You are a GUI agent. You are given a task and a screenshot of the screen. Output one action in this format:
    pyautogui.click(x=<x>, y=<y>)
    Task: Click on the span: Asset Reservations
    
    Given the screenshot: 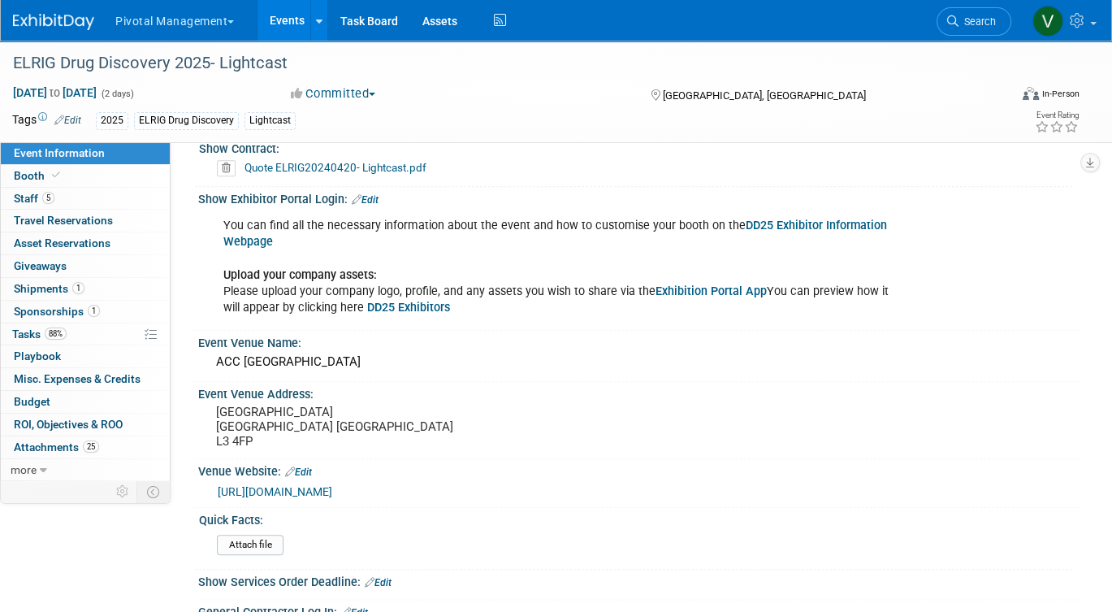 What is the action you would take?
    pyautogui.click(x=62, y=243)
    